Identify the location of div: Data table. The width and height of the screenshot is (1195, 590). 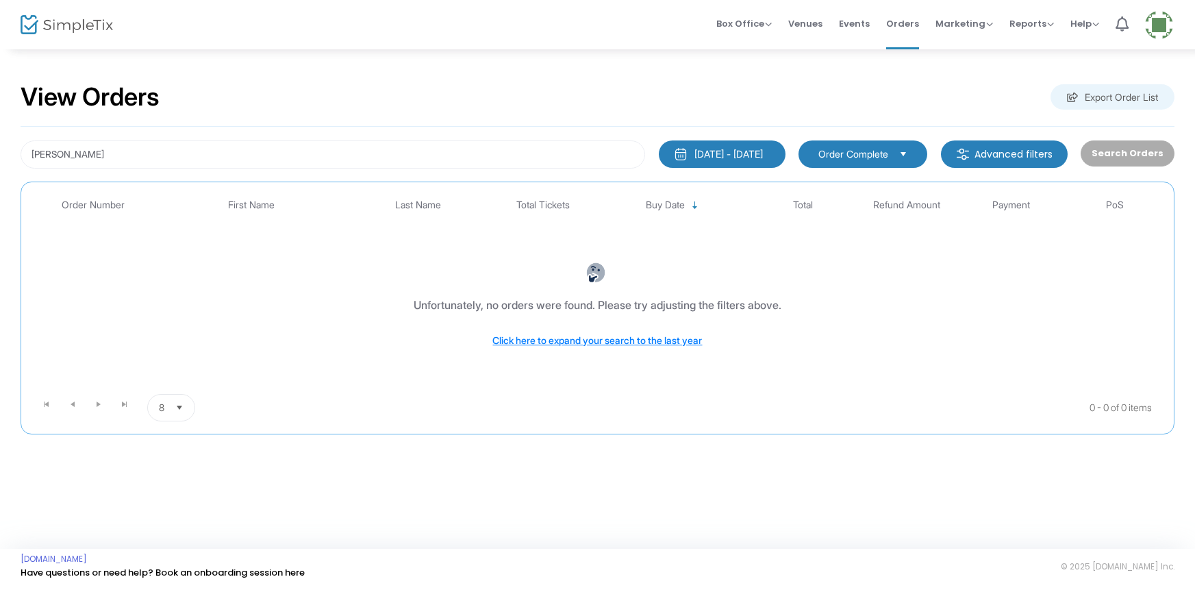
(597, 288).